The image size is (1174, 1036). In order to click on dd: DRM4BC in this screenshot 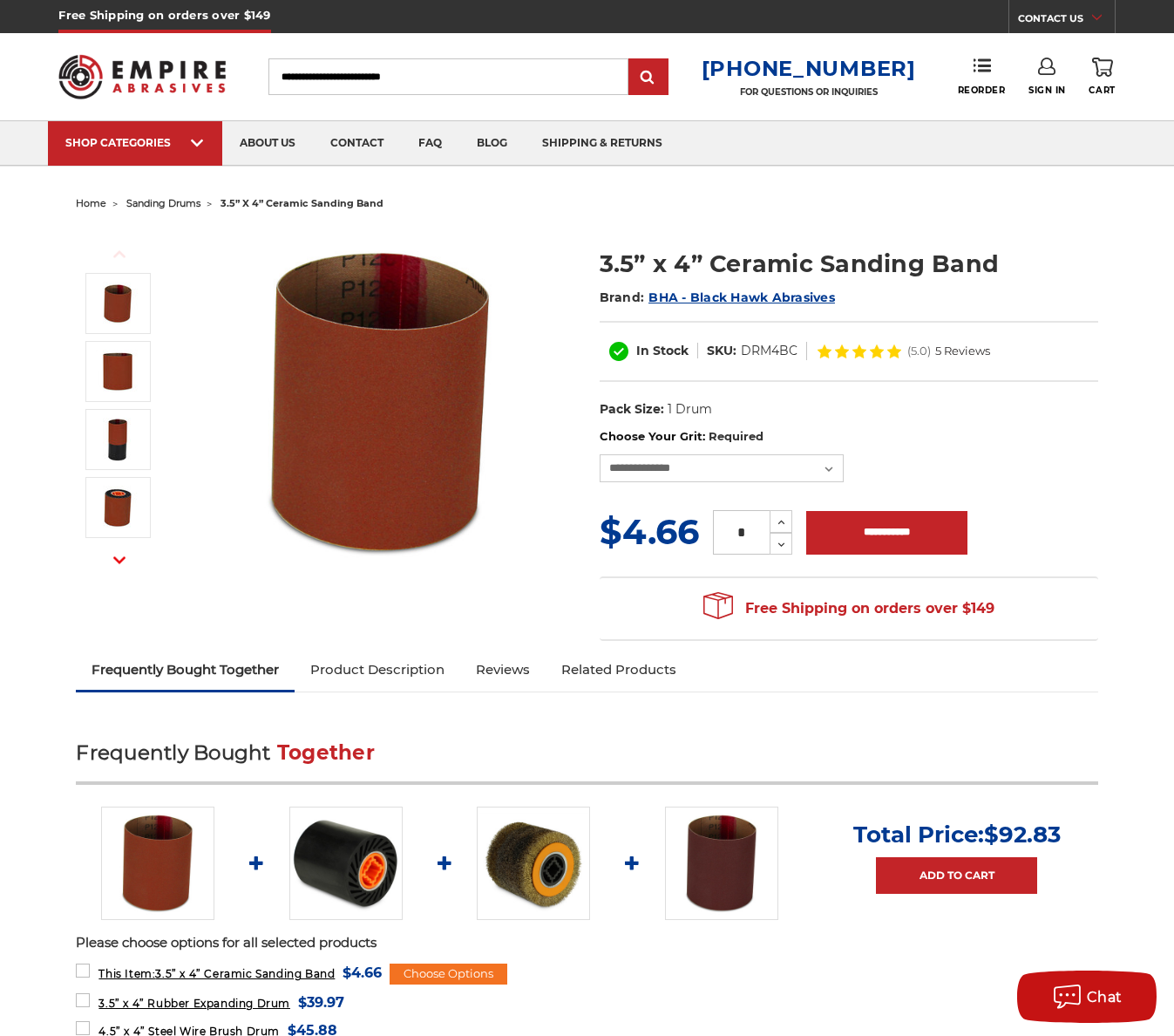, I will do `click(769, 350)`.